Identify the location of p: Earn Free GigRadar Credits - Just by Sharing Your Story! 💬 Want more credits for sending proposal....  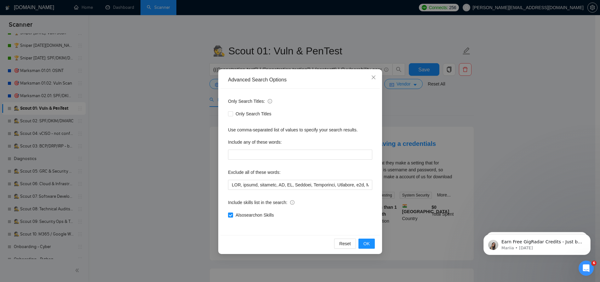
(68, 21).